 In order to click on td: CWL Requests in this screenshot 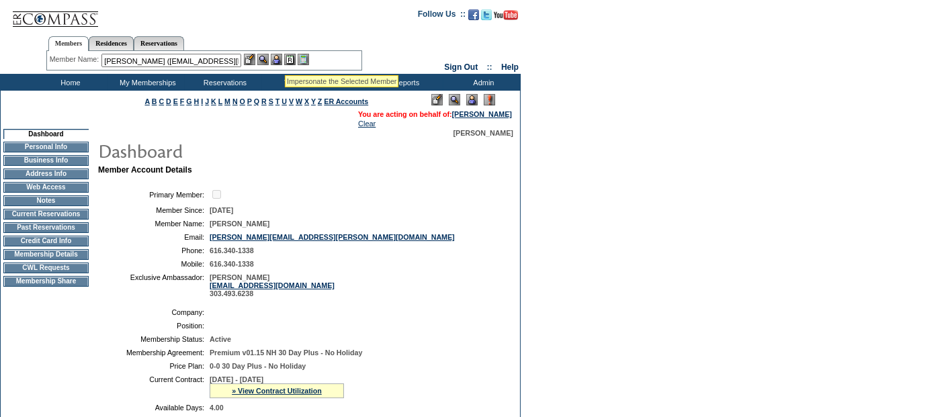, I will do `click(46, 268)`.